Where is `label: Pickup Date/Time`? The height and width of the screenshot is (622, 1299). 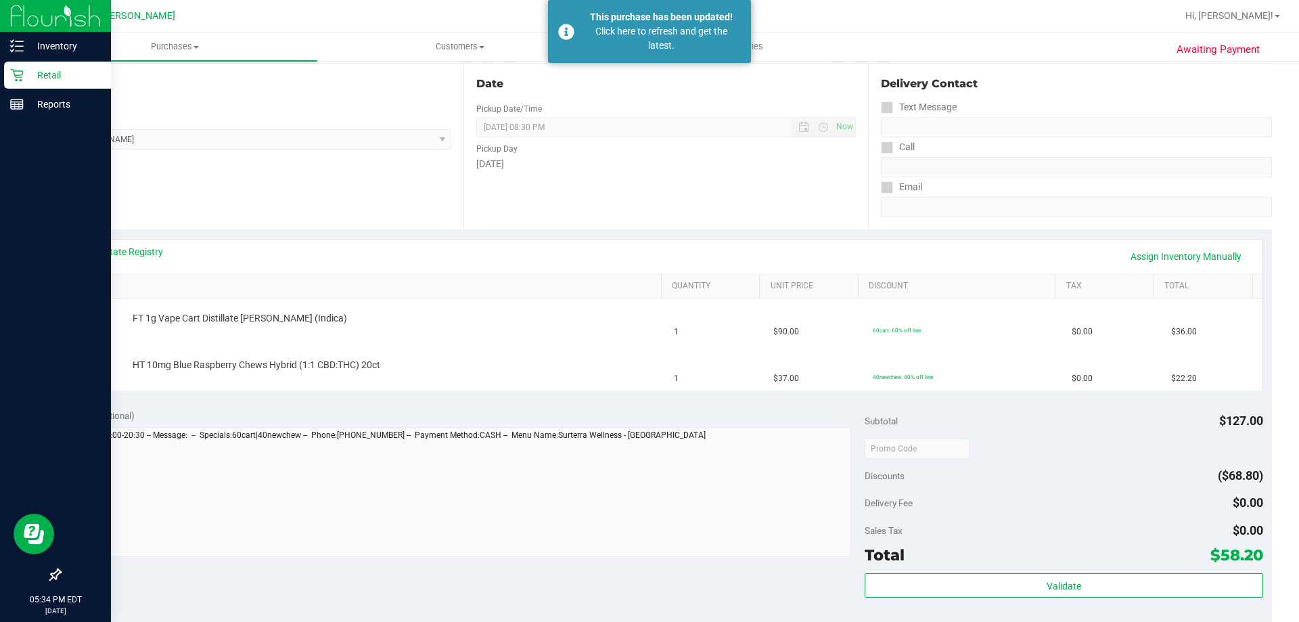
label: Pickup Date/Time is located at coordinates (509, 109).